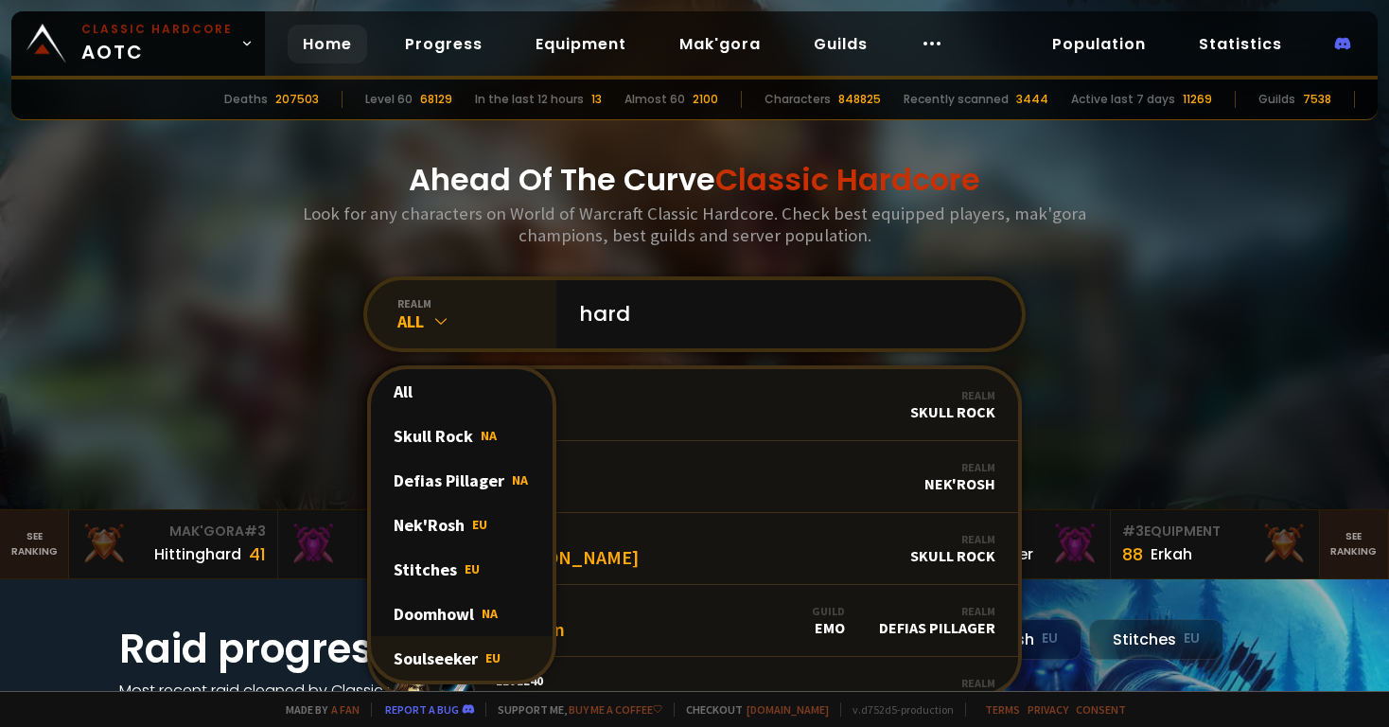  Describe the element at coordinates (1197, 99) in the screenshot. I see `div: 11269` at that location.